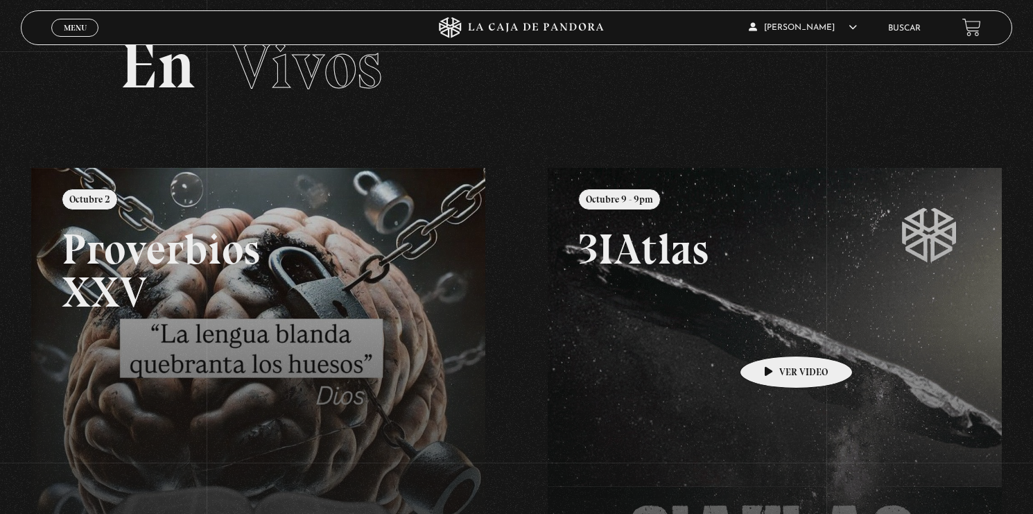 The height and width of the screenshot is (514, 1033). What do you see at coordinates (517, 65) in the screenshot?
I see `h2: En` at bounding box center [517, 65].